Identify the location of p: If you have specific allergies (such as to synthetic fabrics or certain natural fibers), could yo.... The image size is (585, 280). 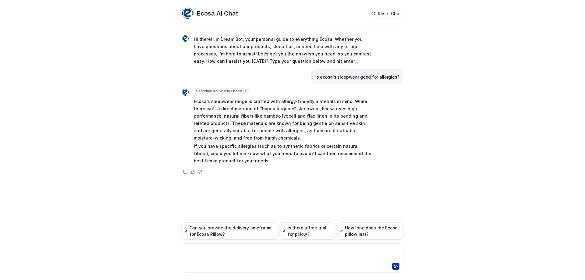
(283, 153).